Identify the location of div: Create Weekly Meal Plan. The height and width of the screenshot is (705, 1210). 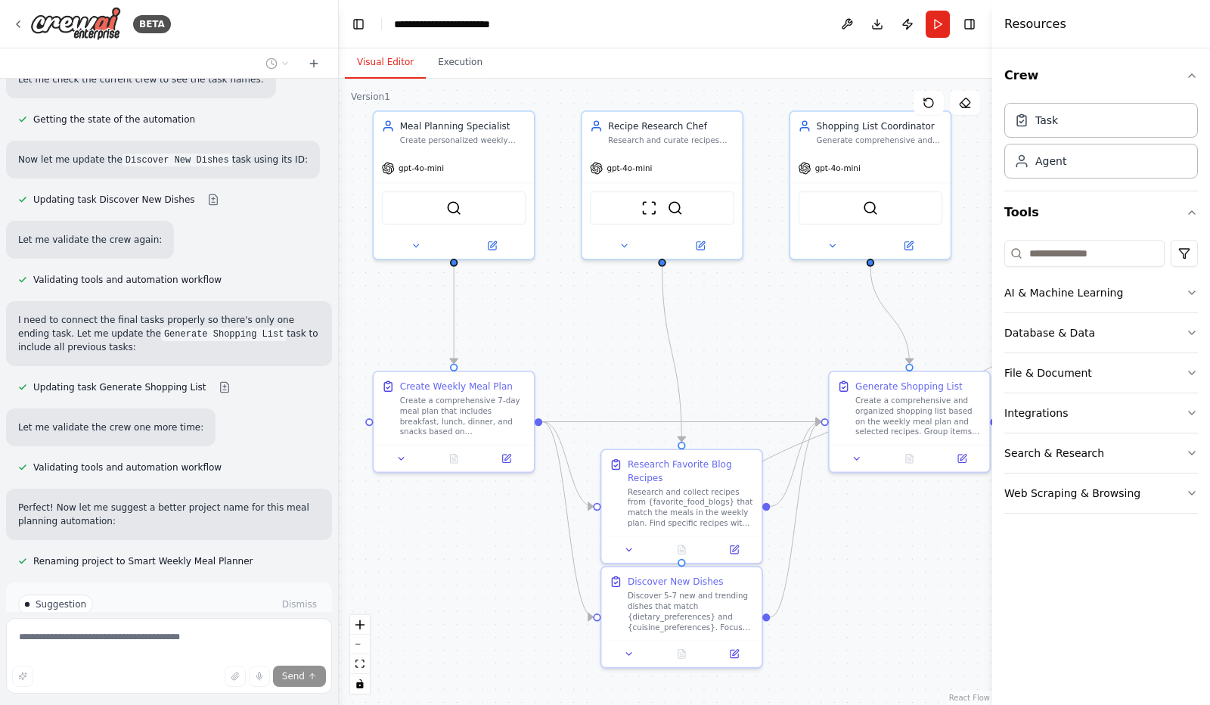
(456, 386).